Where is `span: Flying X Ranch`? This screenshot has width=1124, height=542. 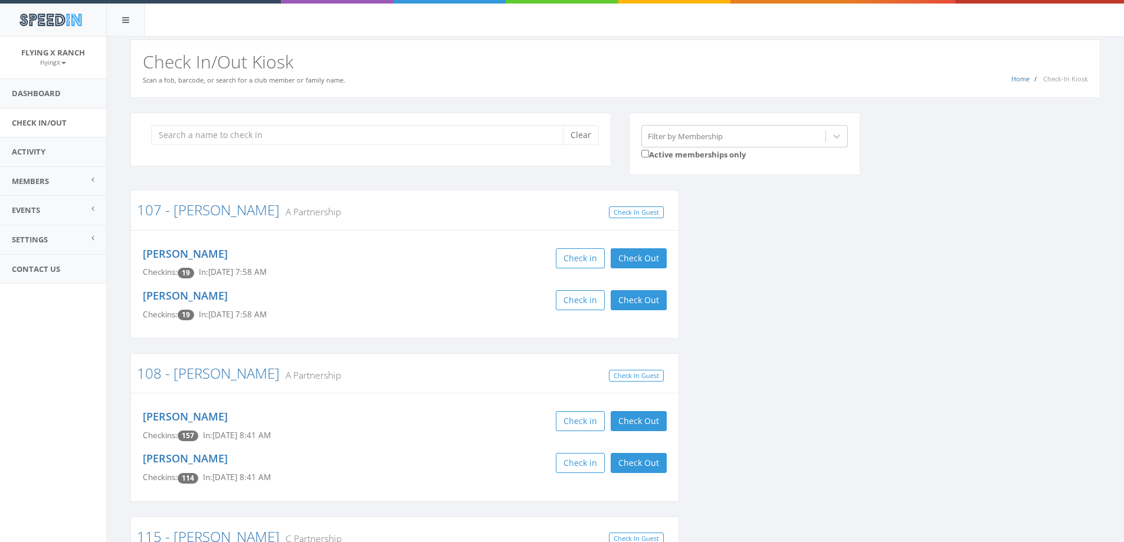
span: Flying X Ranch is located at coordinates (53, 53).